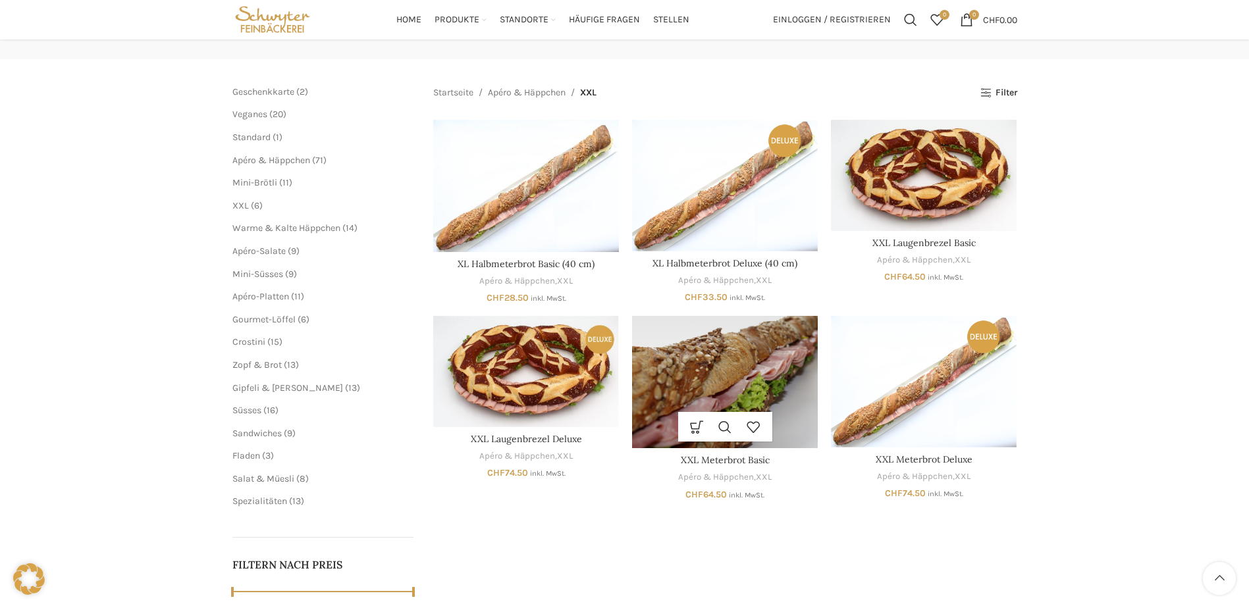 The width and height of the screenshot is (1249, 608). I want to click on span: Gourmet-Löffel, so click(264, 319).